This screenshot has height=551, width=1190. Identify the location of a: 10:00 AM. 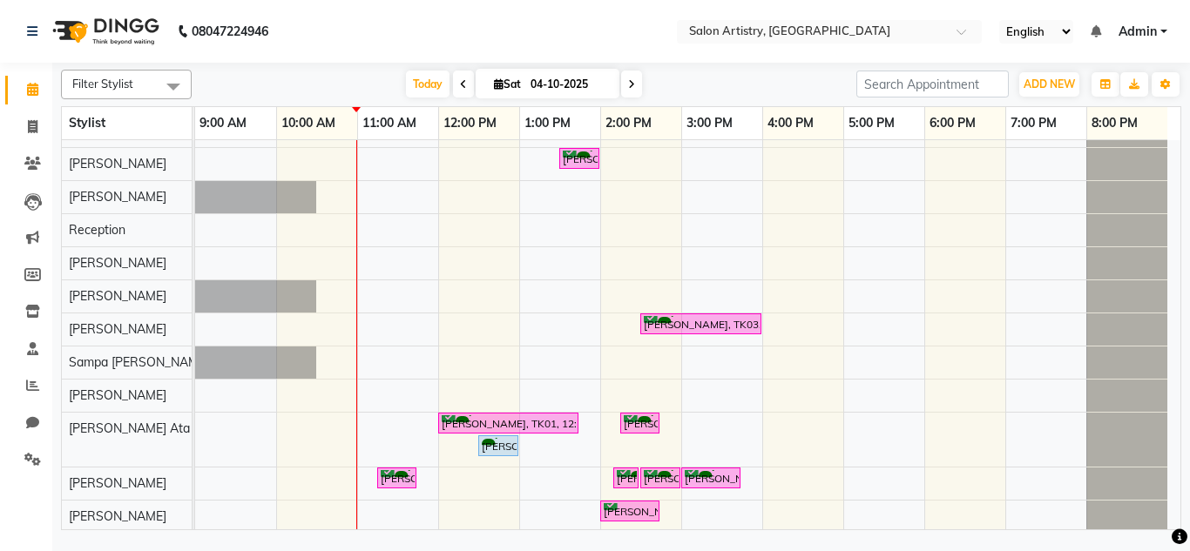
(308, 123).